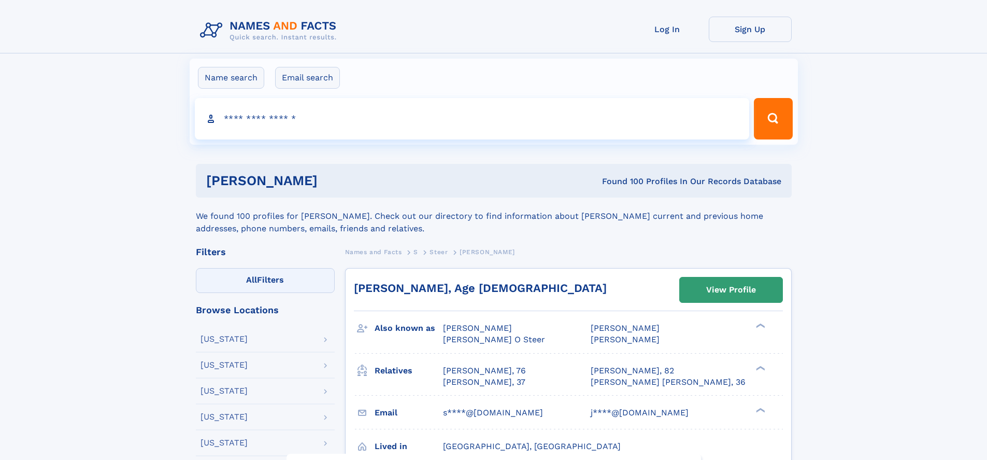  I want to click on a: View Profile, so click(731, 290).